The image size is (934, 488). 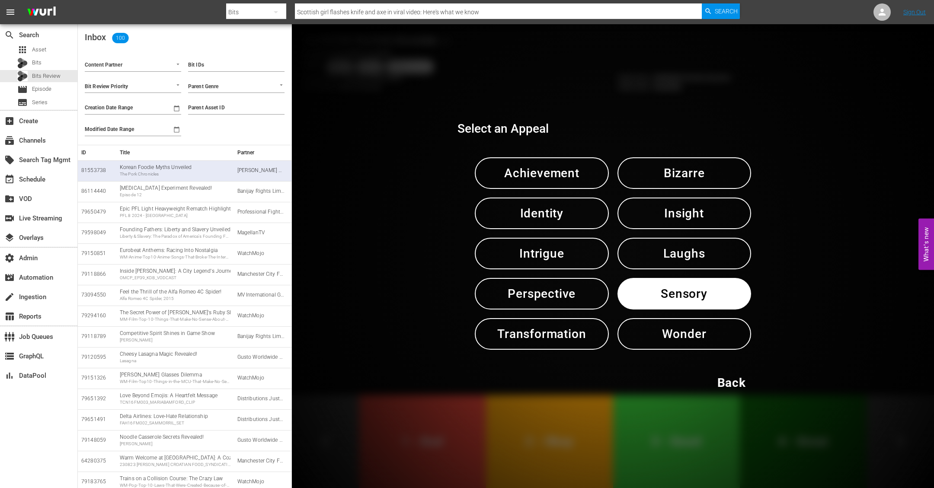 What do you see at coordinates (684, 173) in the screenshot?
I see `button: Bizarre` at bounding box center [684, 173].